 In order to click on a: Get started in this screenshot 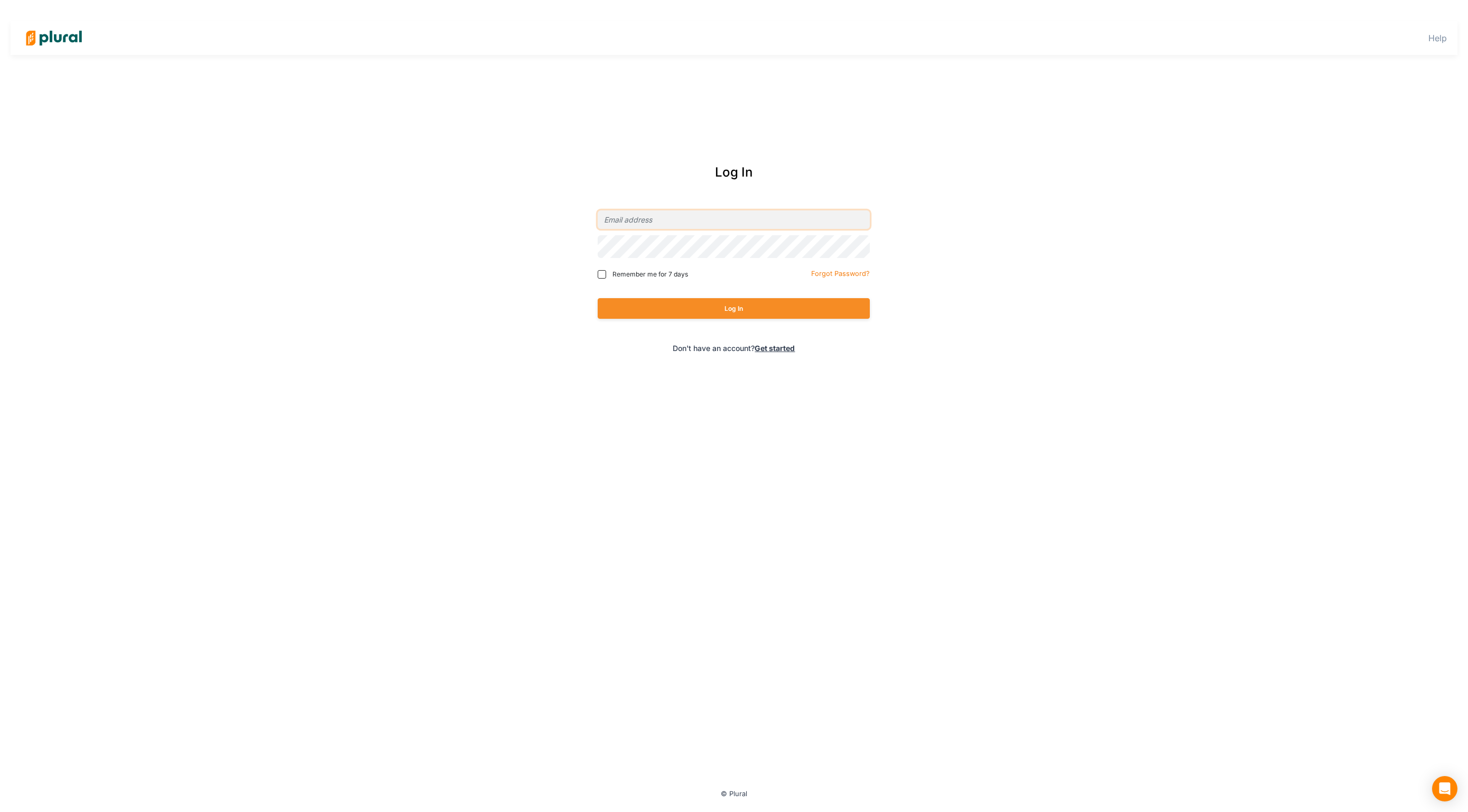, I will do `click(775, 348)`.